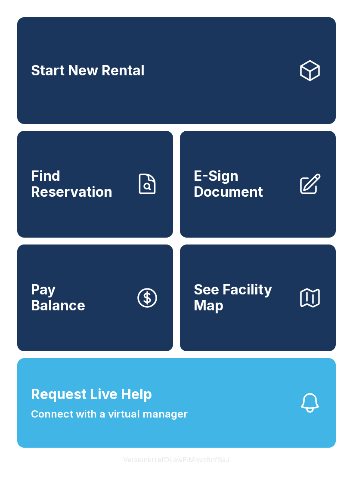 The height and width of the screenshot is (489, 353). What do you see at coordinates (177, 460) in the screenshot?
I see `button: VersionkrrefDLawElMlwz8nfSsJ` at bounding box center [177, 460].